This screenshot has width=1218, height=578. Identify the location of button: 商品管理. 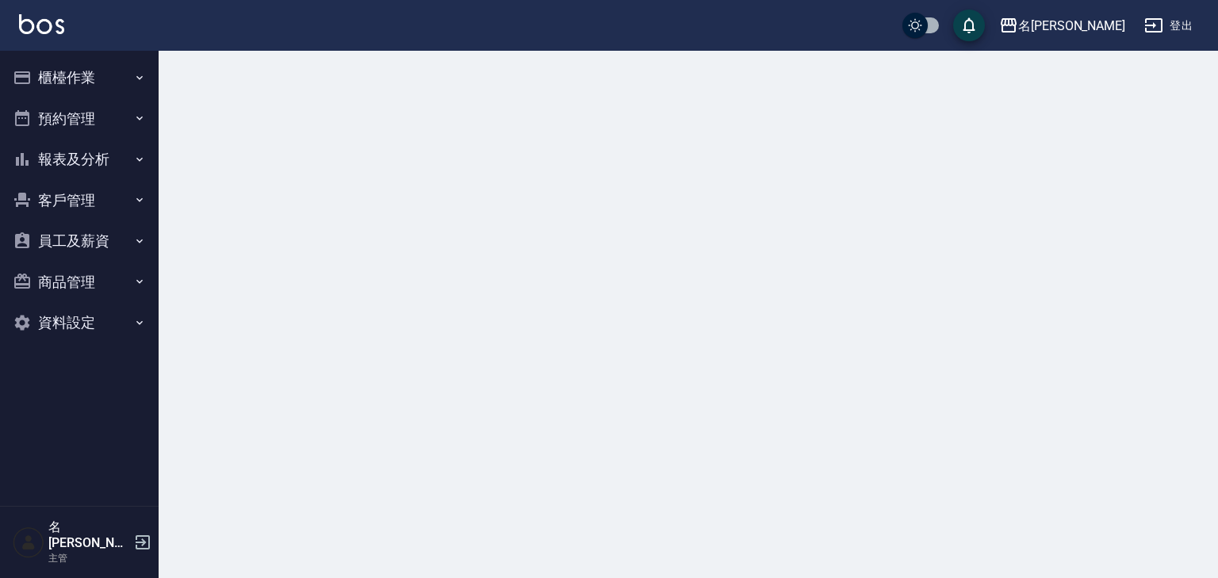
(79, 282).